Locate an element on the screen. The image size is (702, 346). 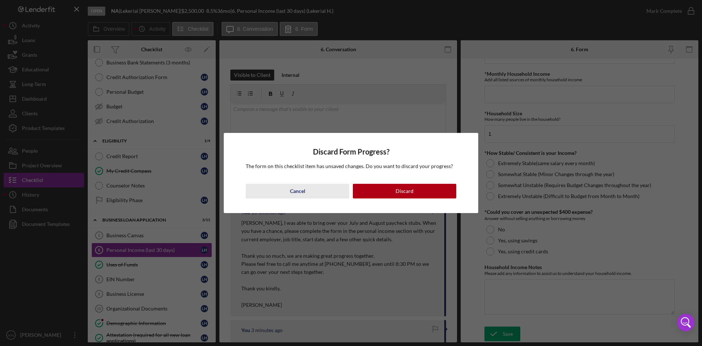
button: Cancel is located at coordinates (297, 191).